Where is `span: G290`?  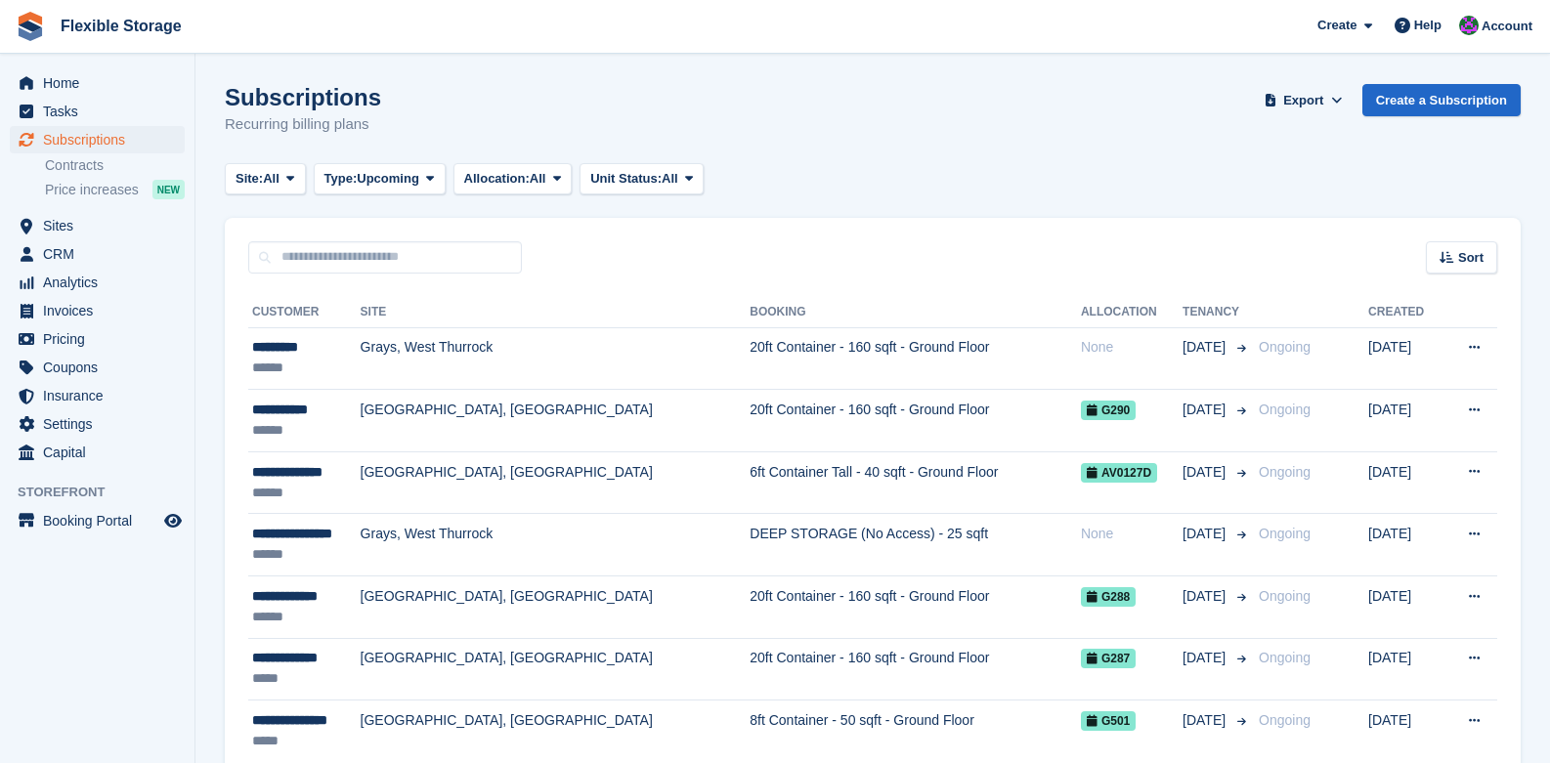
span: G290 is located at coordinates (1108, 410).